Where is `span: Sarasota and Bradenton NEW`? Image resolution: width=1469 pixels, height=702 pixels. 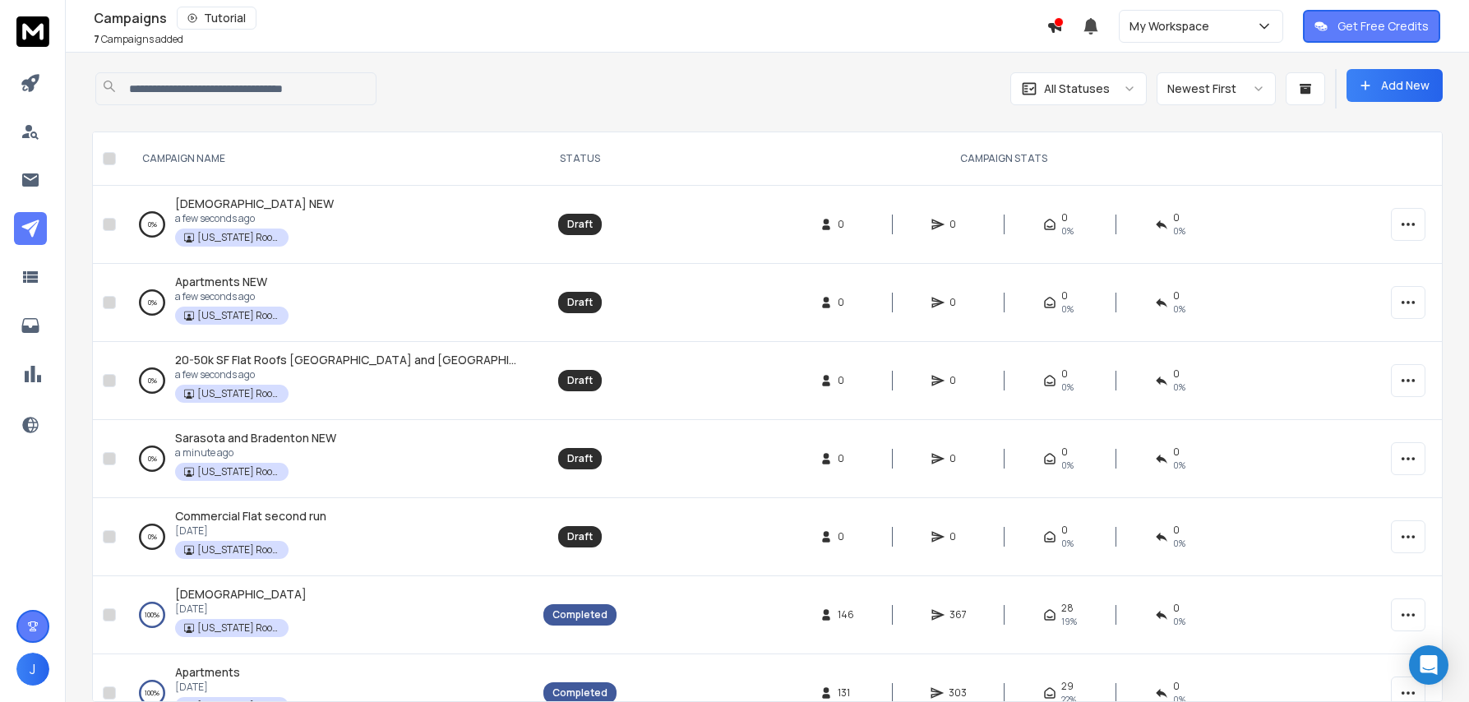 span: Sarasota and Bradenton NEW is located at coordinates (256, 437).